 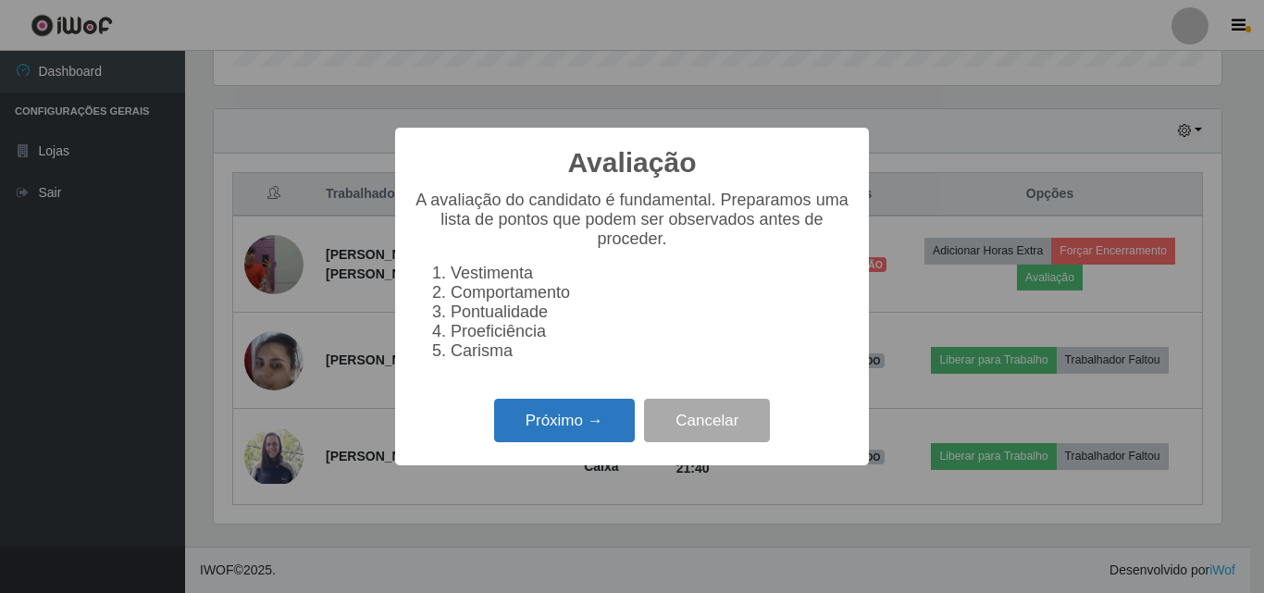 What do you see at coordinates (632, 163) in the screenshot?
I see `h2: Avaliação` at bounding box center [632, 163].